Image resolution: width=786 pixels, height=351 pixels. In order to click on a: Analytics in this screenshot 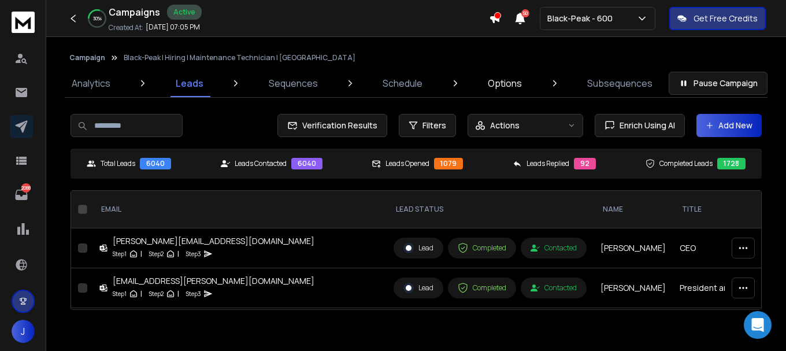, I will do `click(91, 83)`.